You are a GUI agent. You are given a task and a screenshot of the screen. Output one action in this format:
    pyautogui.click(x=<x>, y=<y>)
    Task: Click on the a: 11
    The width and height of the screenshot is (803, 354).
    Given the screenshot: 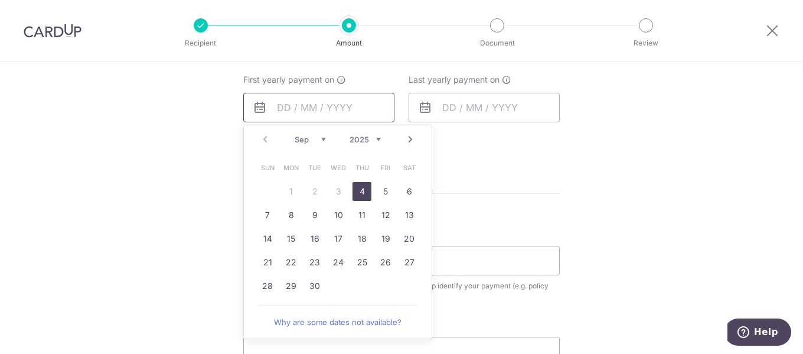 What is the action you would take?
    pyautogui.click(x=362, y=215)
    